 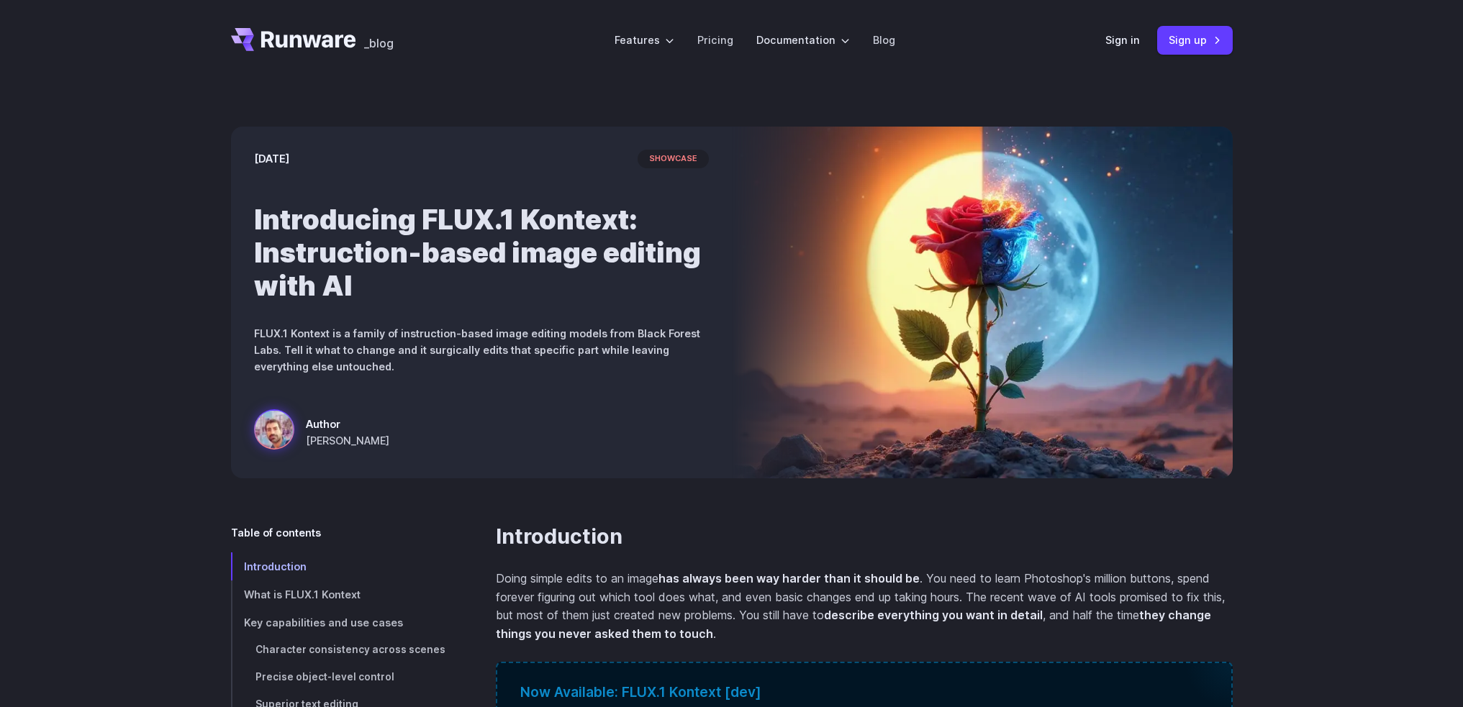 I want to click on p: Doing simple edits to an image . You need to learn Photoshop's million buttons, spend forever fig..., so click(x=864, y=607).